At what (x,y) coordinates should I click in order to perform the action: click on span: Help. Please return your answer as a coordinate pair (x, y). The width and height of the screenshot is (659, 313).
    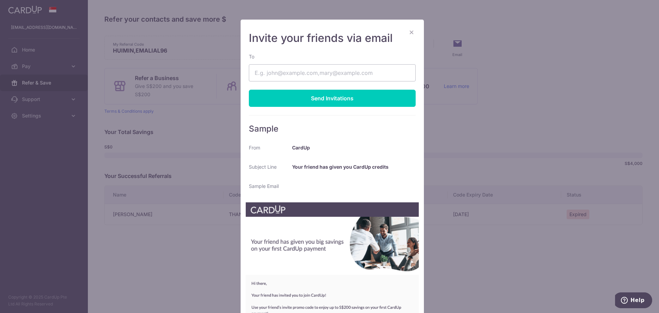
    Looking at the image, I should click on (22, 8).